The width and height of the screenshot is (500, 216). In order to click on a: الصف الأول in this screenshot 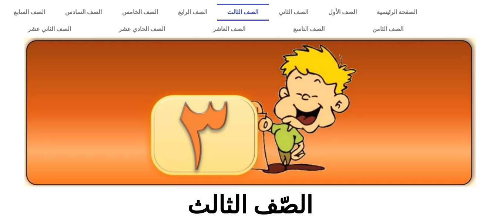, I will do `click(342, 12)`.